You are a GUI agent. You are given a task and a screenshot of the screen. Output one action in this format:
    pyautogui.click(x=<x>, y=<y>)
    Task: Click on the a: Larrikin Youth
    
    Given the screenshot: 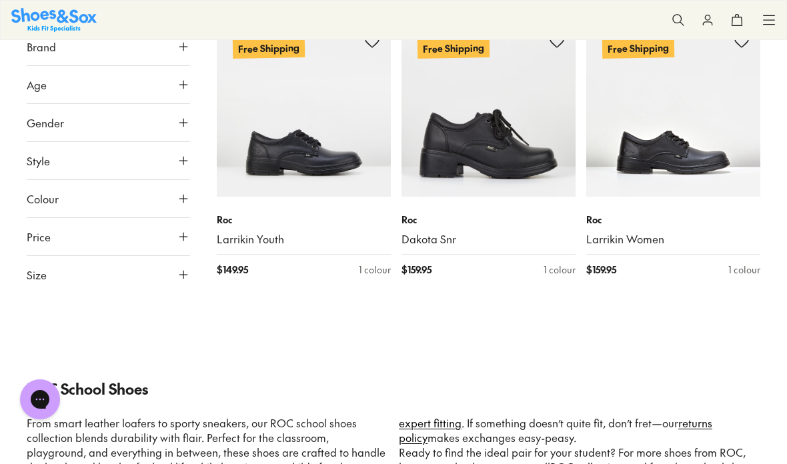 What is the action you would take?
    pyautogui.click(x=303, y=239)
    